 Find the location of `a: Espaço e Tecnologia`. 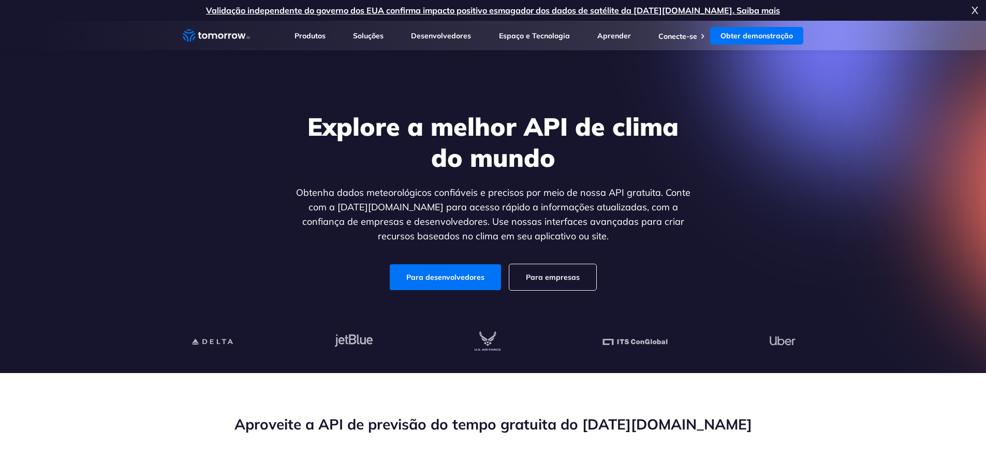

a: Espaço e Tecnologia is located at coordinates (534, 36).